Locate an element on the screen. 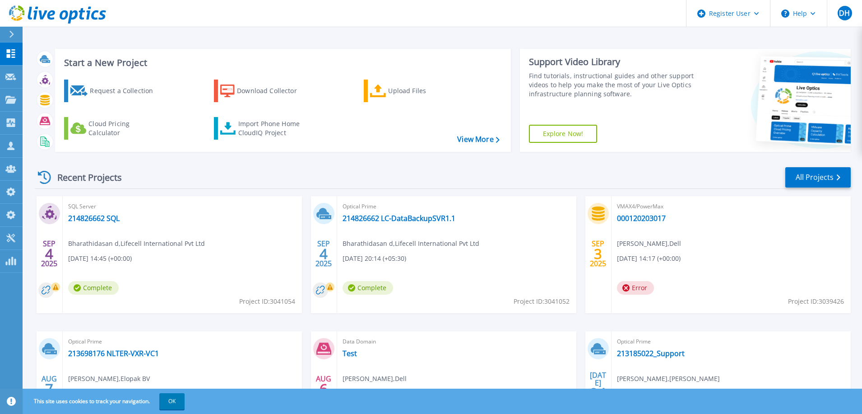  a: 213698176 NLTER-VXR-VC1 is located at coordinates (113, 353).